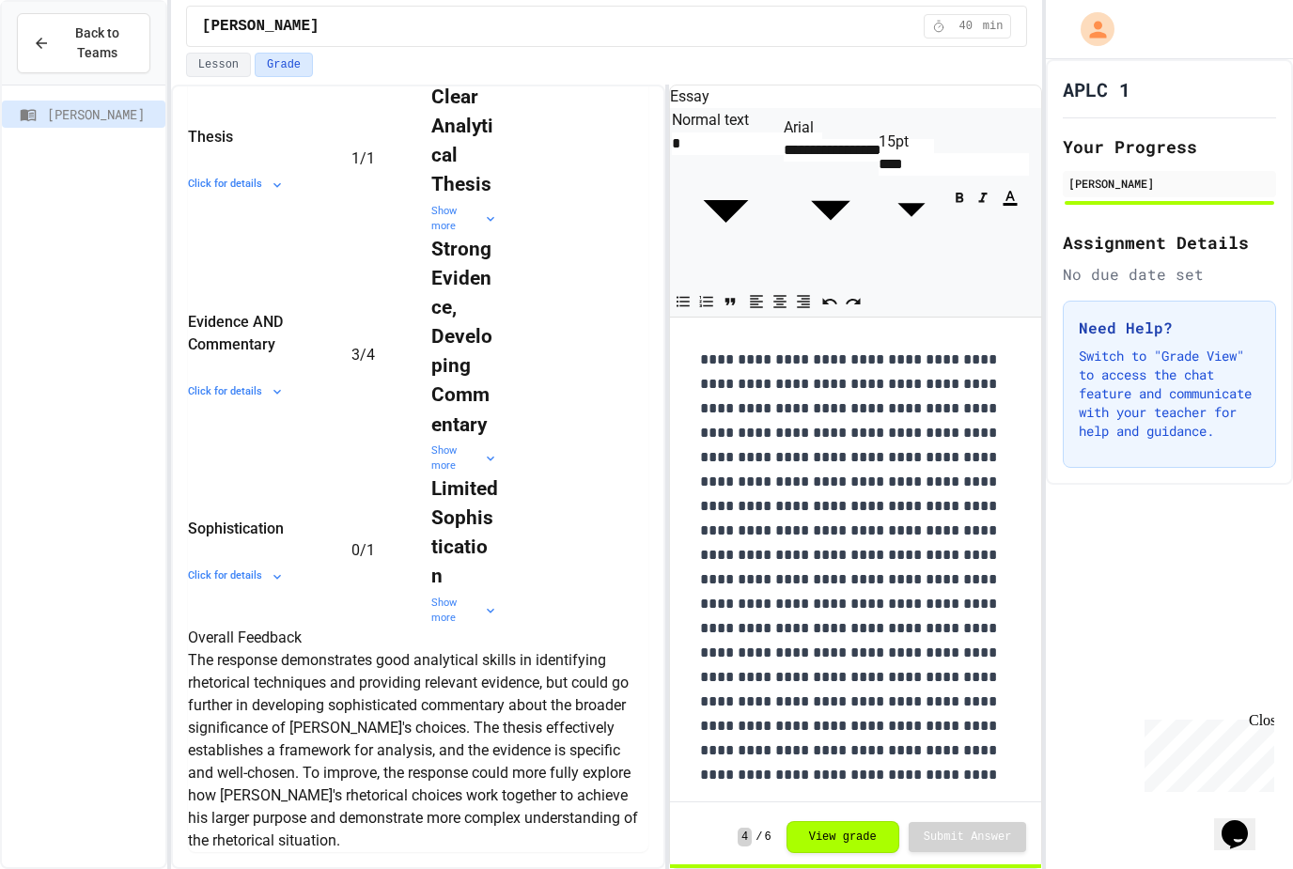 Image resolution: width=1293 pixels, height=869 pixels. Describe the element at coordinates (768, 837) in the screenshot. I see `span: 6` at that location.